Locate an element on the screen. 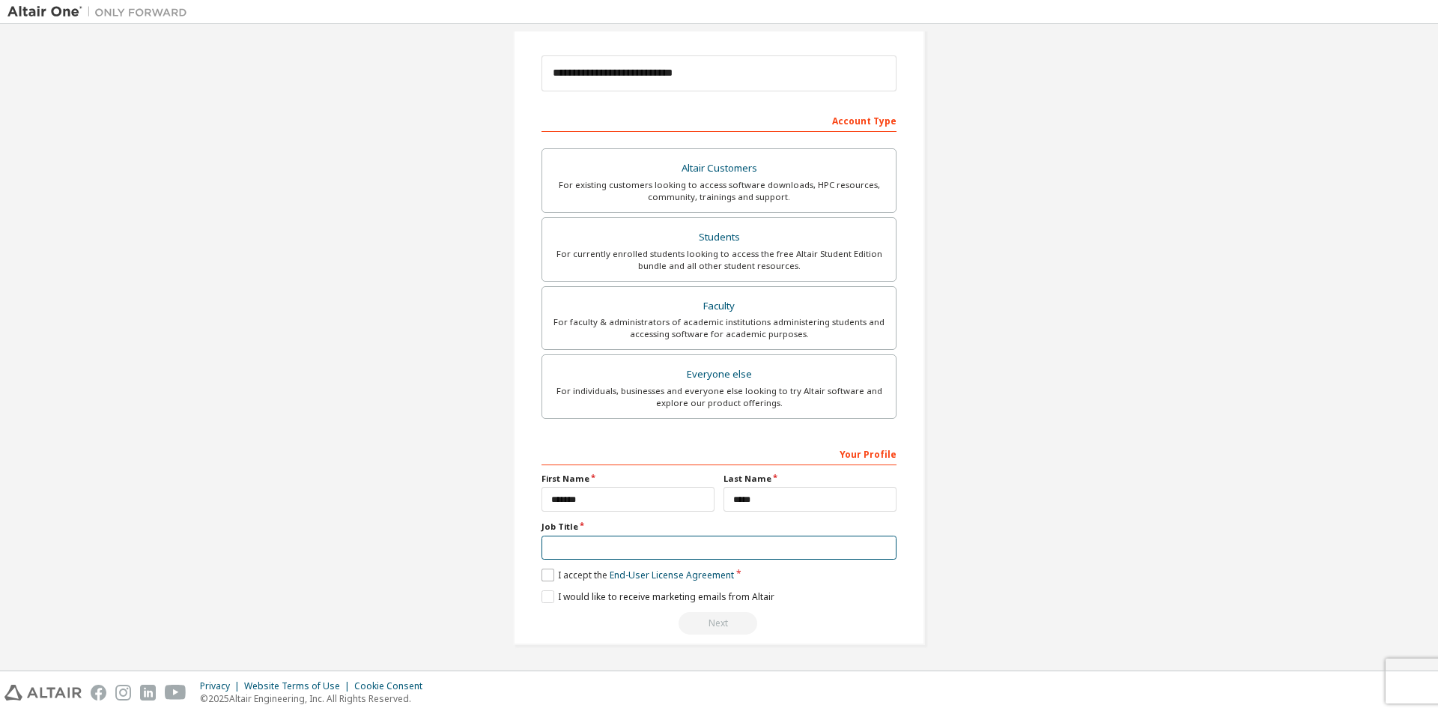 The height and width of the screenshot is (714, 1438). a: End-User License Agreement is located at coordinates (672, 575).